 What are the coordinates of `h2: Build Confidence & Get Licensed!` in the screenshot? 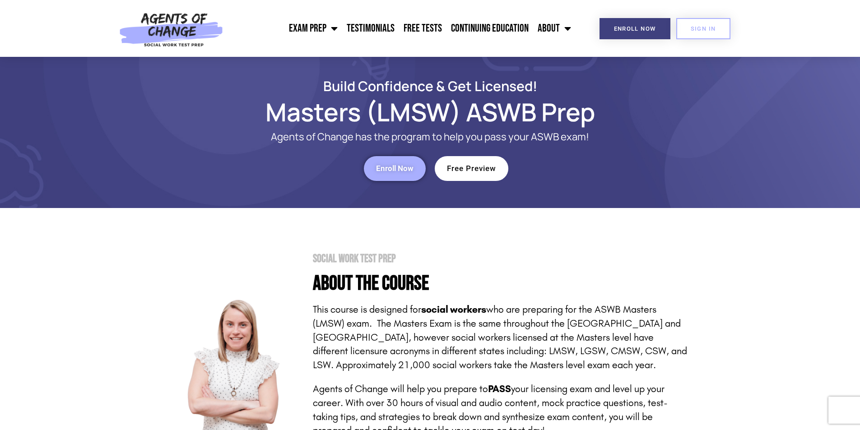 It's located at (430, 86).